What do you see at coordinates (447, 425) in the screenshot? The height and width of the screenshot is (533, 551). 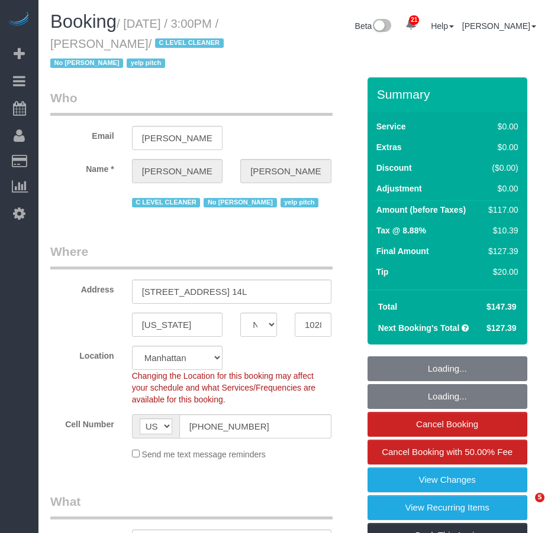 I see `a: Cancel Booking` at bounding box center [447, 425].